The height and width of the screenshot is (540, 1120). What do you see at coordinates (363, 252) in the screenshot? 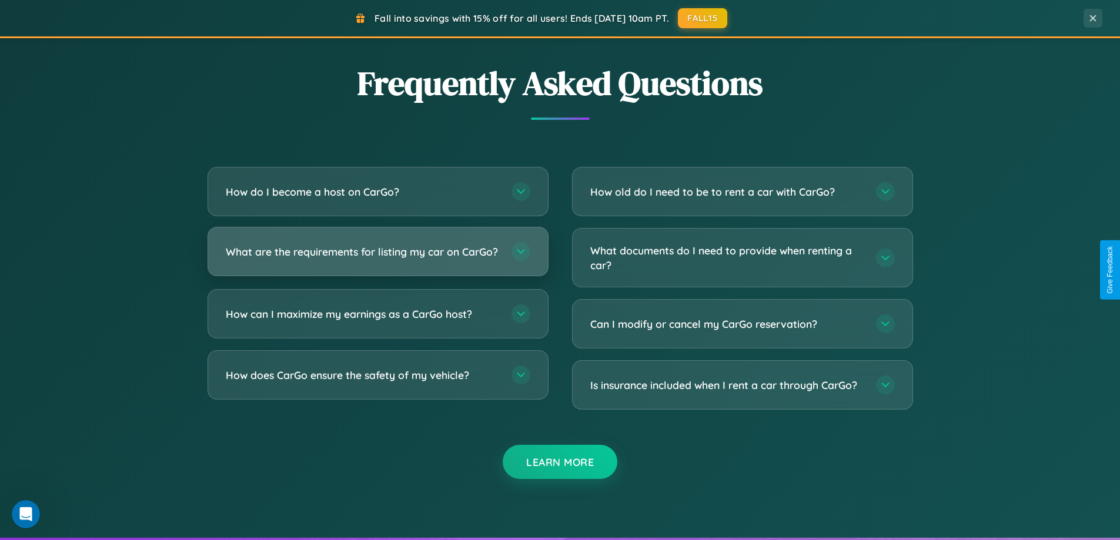
I see `h3: What are the requirements for listing my car on CarGo?` at bounding box center [363, 252].